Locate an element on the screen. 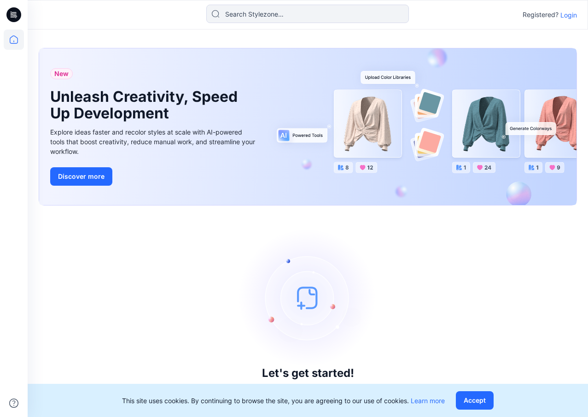 The width and height of the screenshot is (588, 417). p: Login is located at coordinates (569, 15).